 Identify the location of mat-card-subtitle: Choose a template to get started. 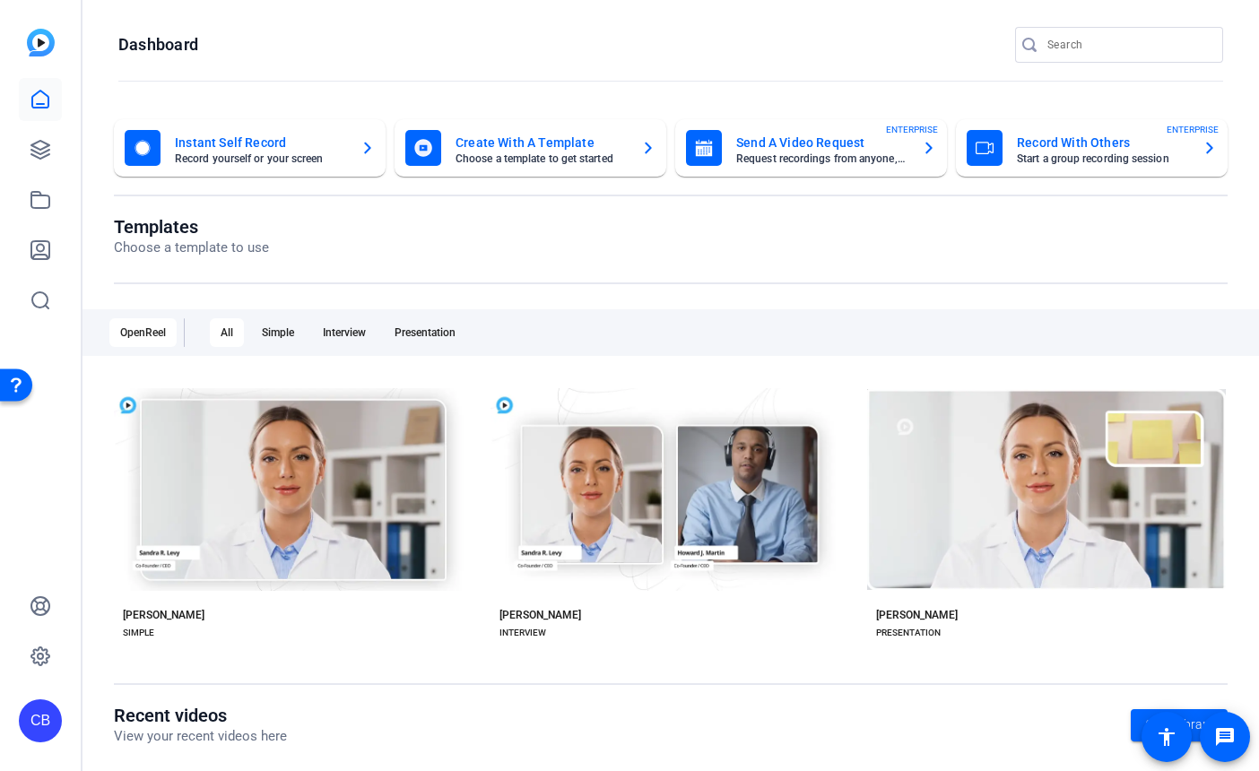
(541, 159).